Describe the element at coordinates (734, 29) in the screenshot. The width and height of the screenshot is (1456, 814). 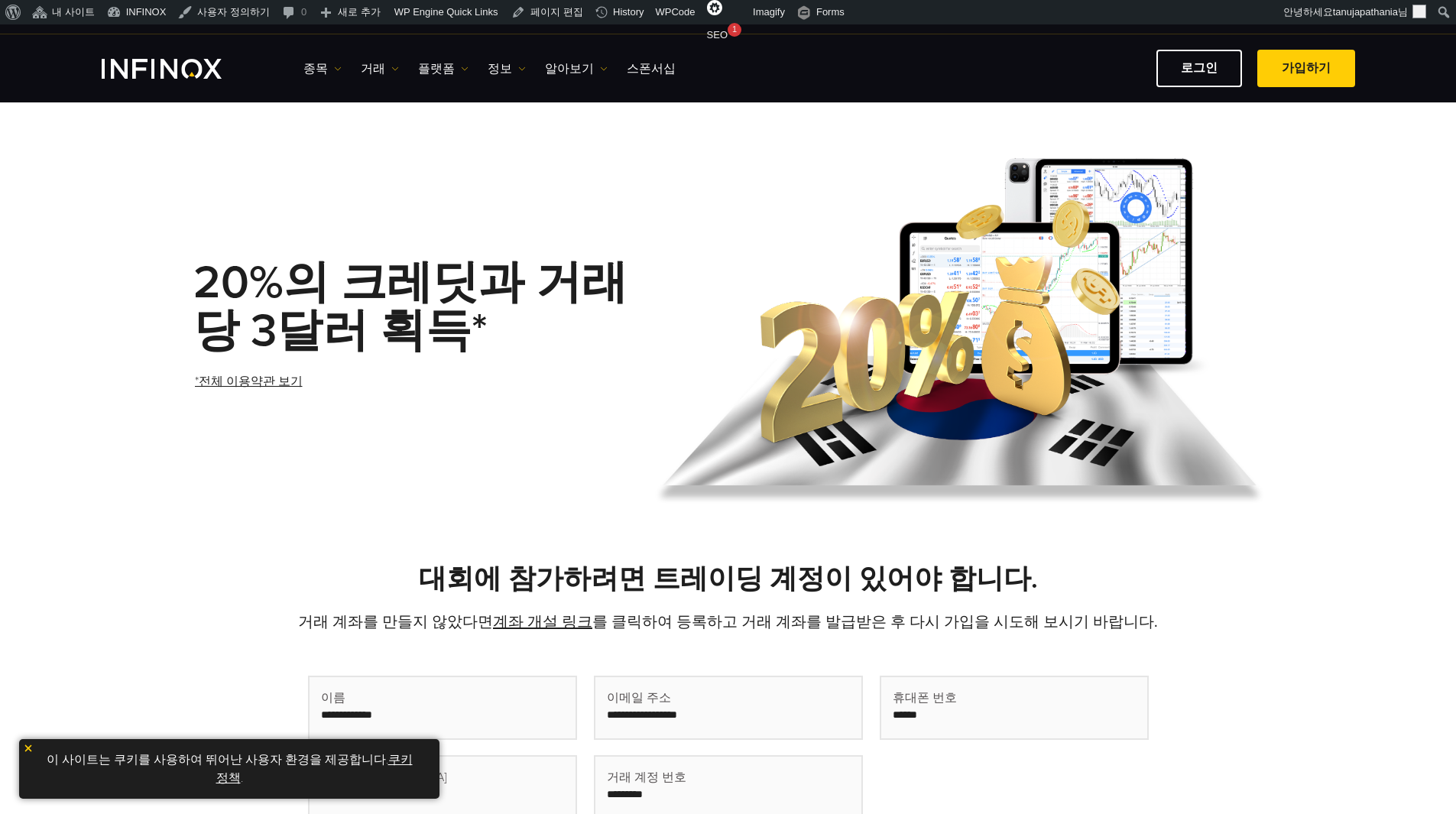
I see `div: 1` at that location.